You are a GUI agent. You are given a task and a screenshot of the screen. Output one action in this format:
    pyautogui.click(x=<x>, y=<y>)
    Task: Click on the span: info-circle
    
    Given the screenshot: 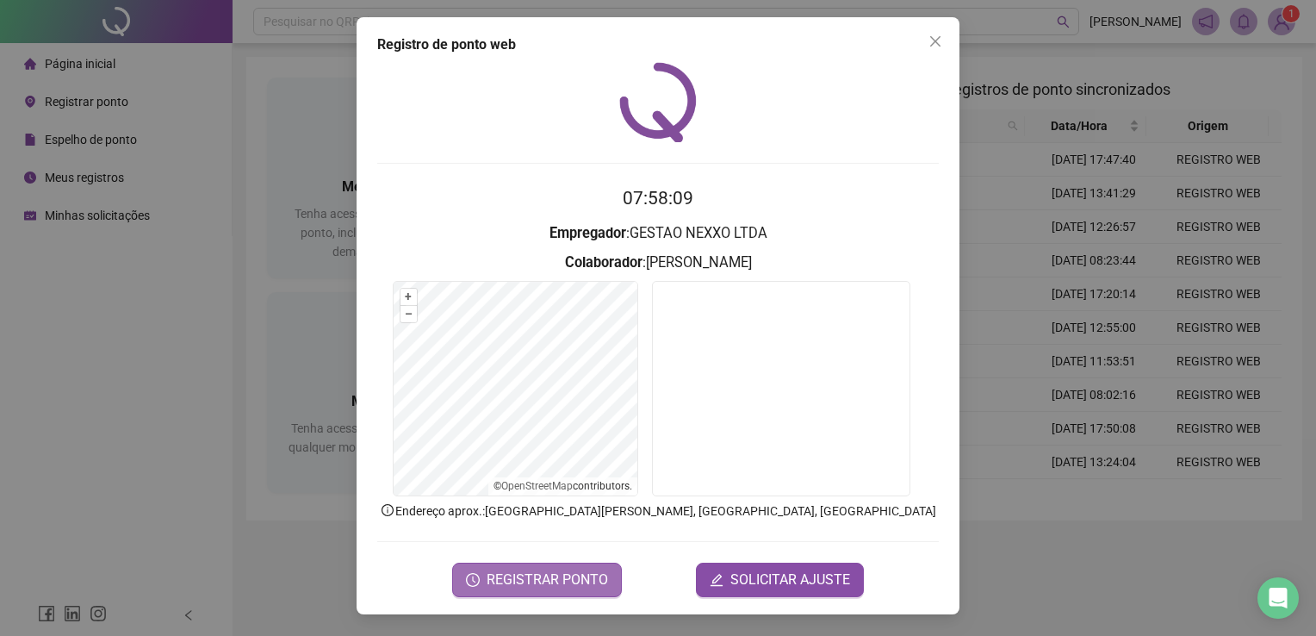 What is the action you would take?
    pyautogui.click(x=388, y=510)
    